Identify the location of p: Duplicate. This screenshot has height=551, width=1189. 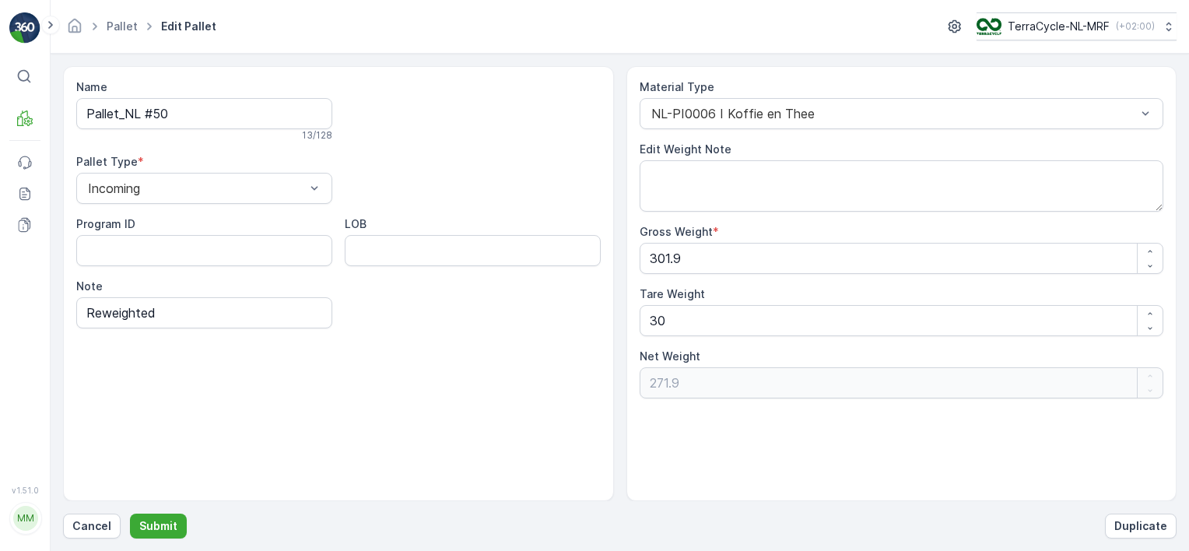
(1141, 526).